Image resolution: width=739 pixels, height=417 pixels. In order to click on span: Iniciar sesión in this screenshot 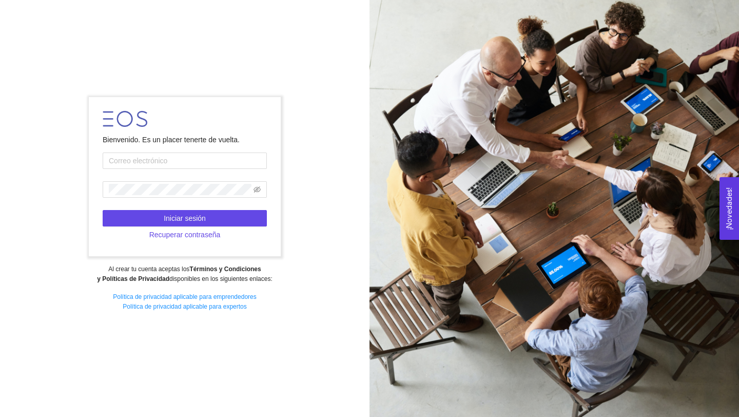, I will do `click(185, 218)`.